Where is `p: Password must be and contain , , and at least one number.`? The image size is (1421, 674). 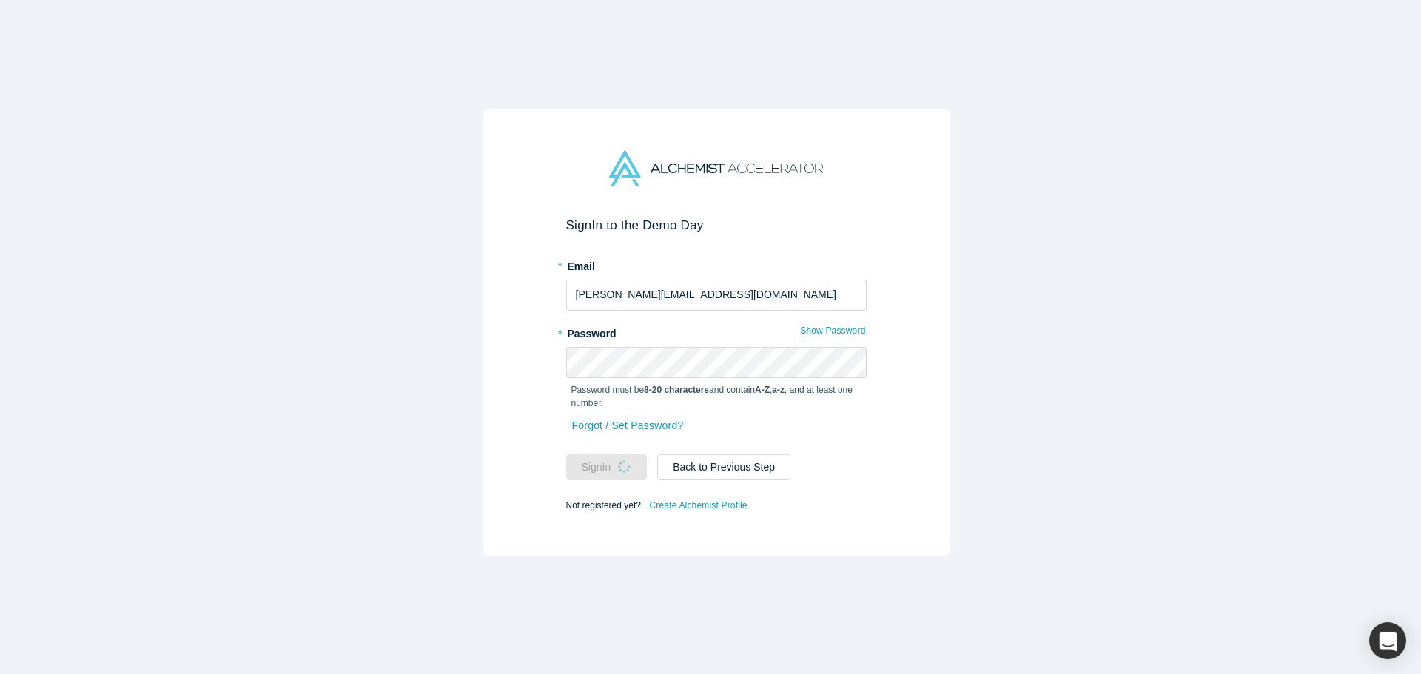 p: Password must be and contain , , and at least one number. is located at coordinates (716, 397).